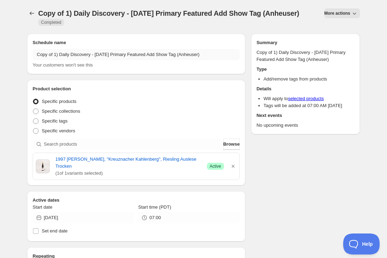 The height and width of the screenshot is (258, 387). Describe the element at coordinates (309, 99) in the screenshot. I see `li: Will apply to` at that location.